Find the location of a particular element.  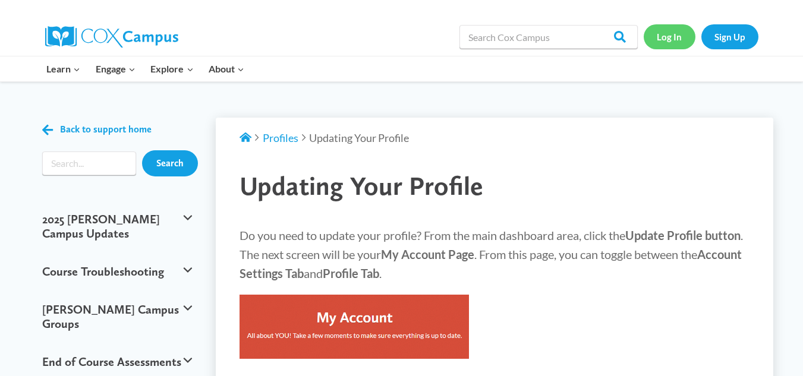

input: Search Cox Campus is located at coordinates (549, 37).